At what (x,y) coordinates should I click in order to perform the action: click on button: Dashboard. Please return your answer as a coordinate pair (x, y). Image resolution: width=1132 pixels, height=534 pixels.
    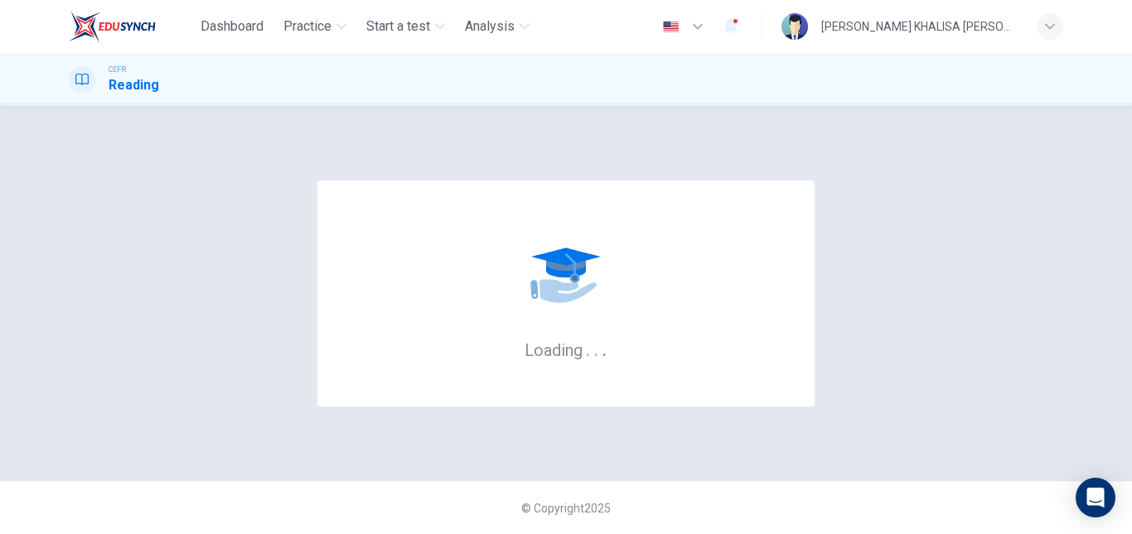
    Looking at the image, I should click on (232, 27).